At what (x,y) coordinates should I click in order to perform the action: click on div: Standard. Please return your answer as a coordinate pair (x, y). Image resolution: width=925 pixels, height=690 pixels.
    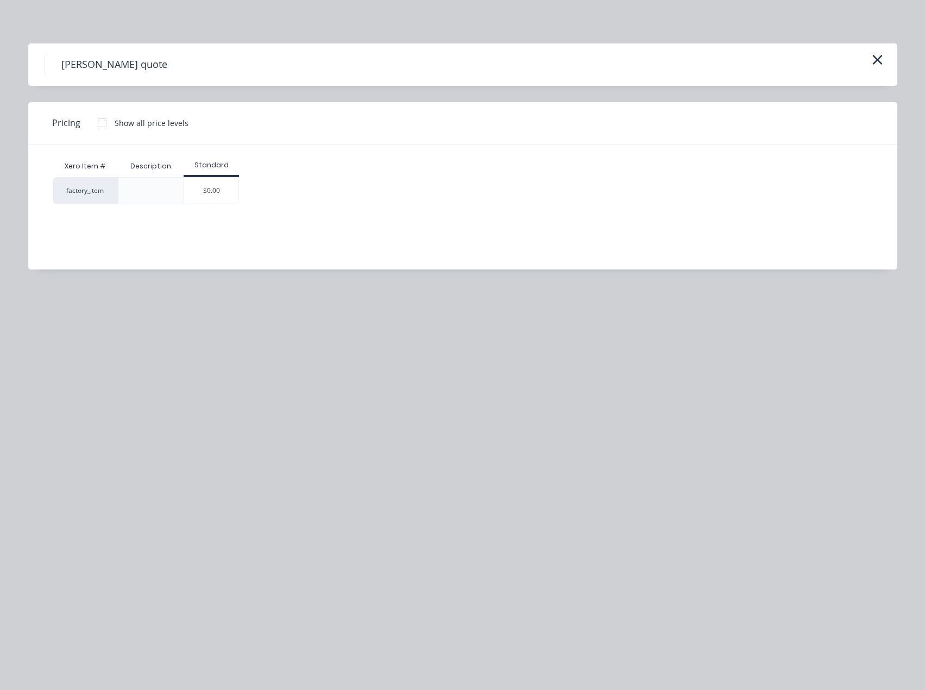
    Looking at the image, I should click on (211, 165).